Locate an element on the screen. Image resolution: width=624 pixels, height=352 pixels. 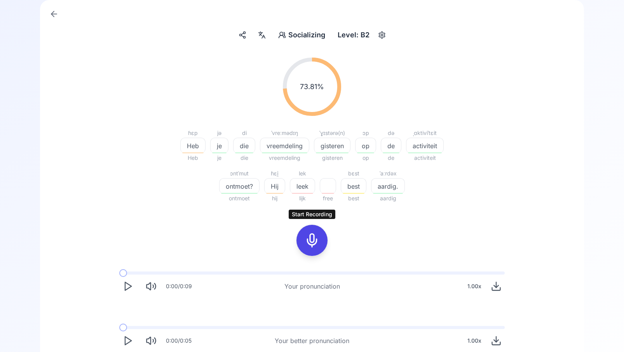
button: Level: B2 is located at coordinates (361, 35).